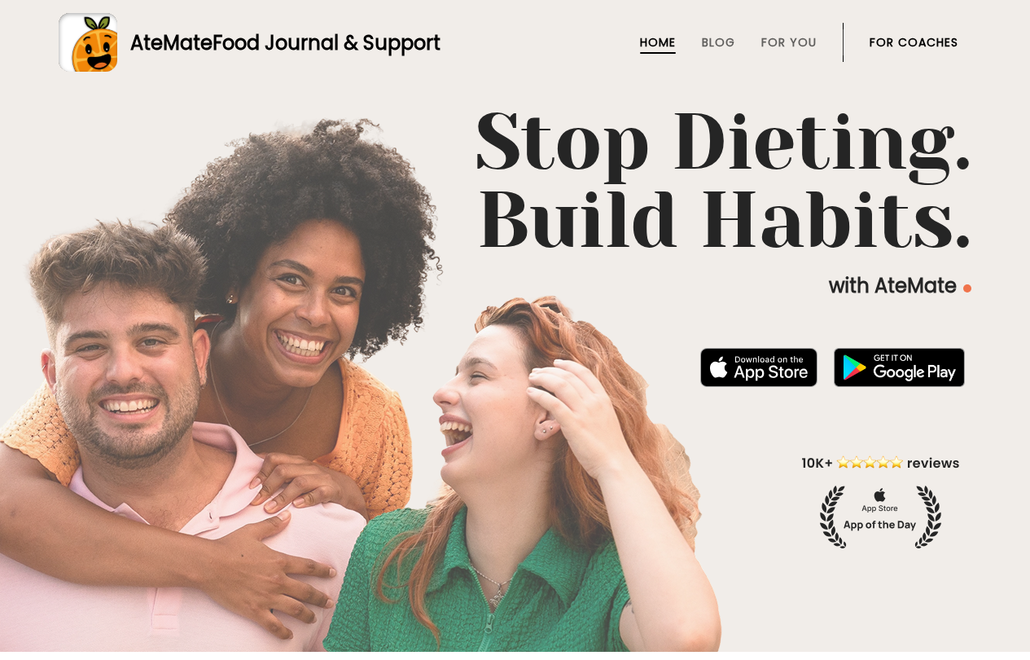 The width and height of the screenshot is (1030, 660). What do you see at coordinates (515, 286) in the screenshot?
I see `p: with AteMate` at bounding box center [515, 286].